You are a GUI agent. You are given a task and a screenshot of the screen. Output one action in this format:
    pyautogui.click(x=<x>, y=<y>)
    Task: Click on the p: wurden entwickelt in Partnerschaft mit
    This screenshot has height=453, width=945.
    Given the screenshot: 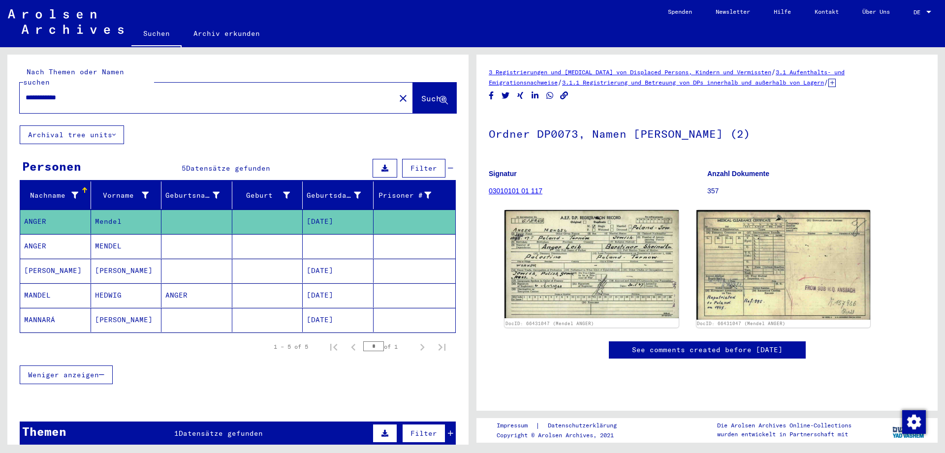 What is the action you would take?
    pyautogui.click(x=784, y=435)
    